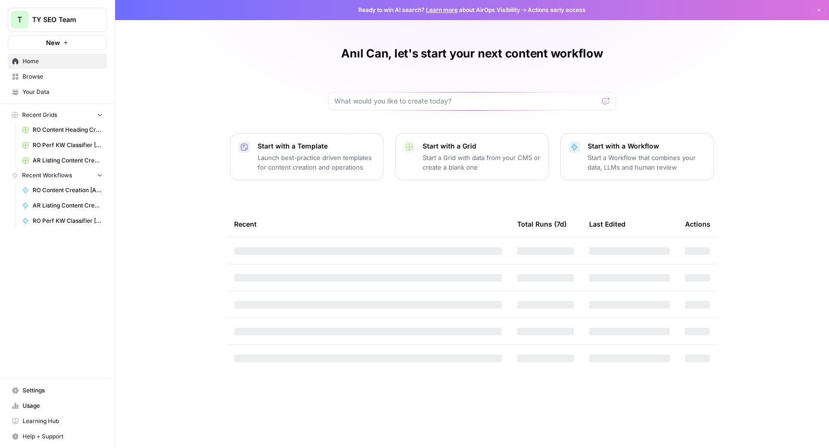 The width and height of the screenshot is (829, 448). Describe the element at coordinates (556, 10) in the screenshot. I see `span: Actions early access` at that location.